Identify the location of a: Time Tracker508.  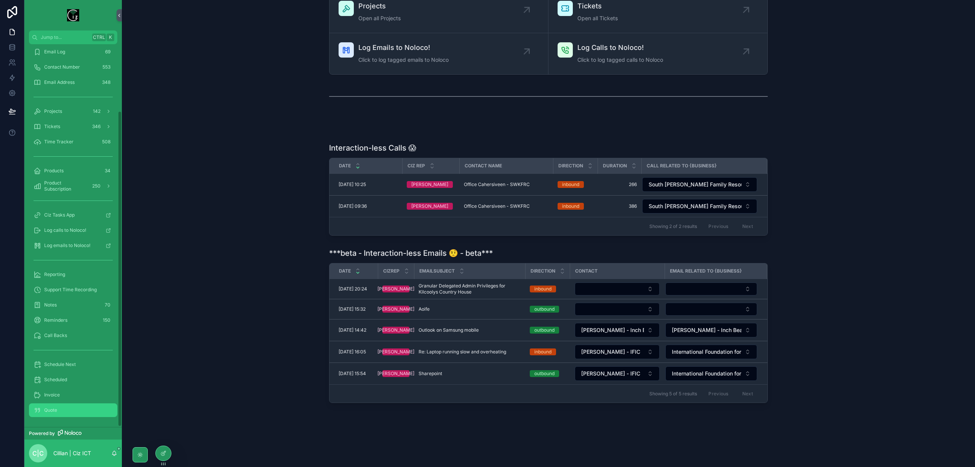
(73, 142).